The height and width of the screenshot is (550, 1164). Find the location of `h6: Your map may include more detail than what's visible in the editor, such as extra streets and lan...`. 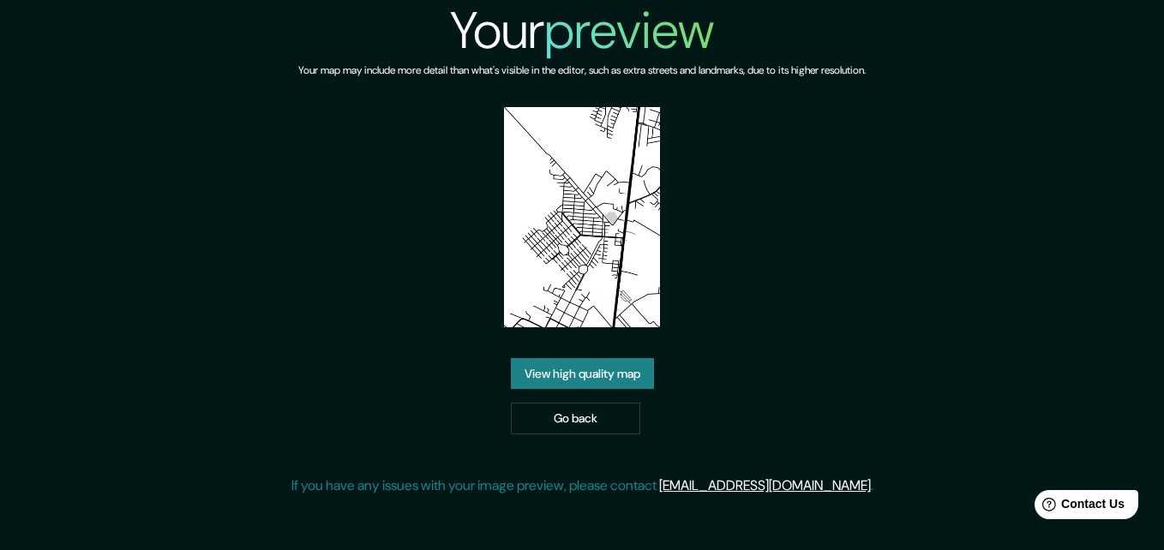

h6: Your map may include more detail than what's visible in the editor, such as extra streets and lan... is located at coordinates (582, 70).